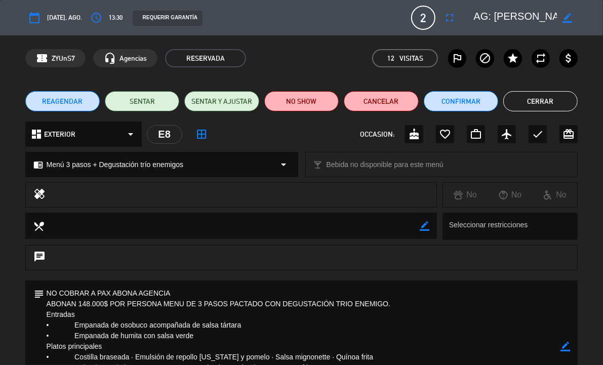 This screenshot has width=603, height=365. I want to click on i: healing, so click(39, 195).